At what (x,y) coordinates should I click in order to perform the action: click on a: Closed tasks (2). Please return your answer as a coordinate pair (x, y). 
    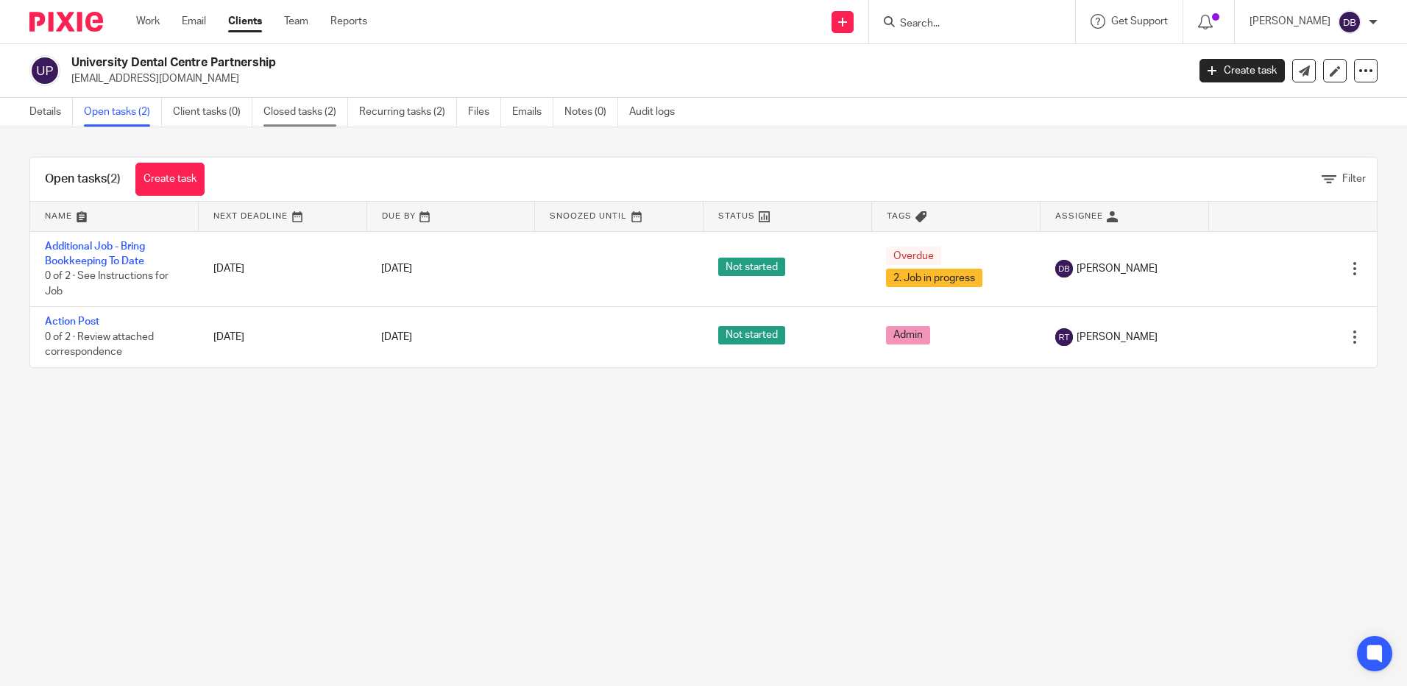
    Looking at the image, I should click on (305, 112).